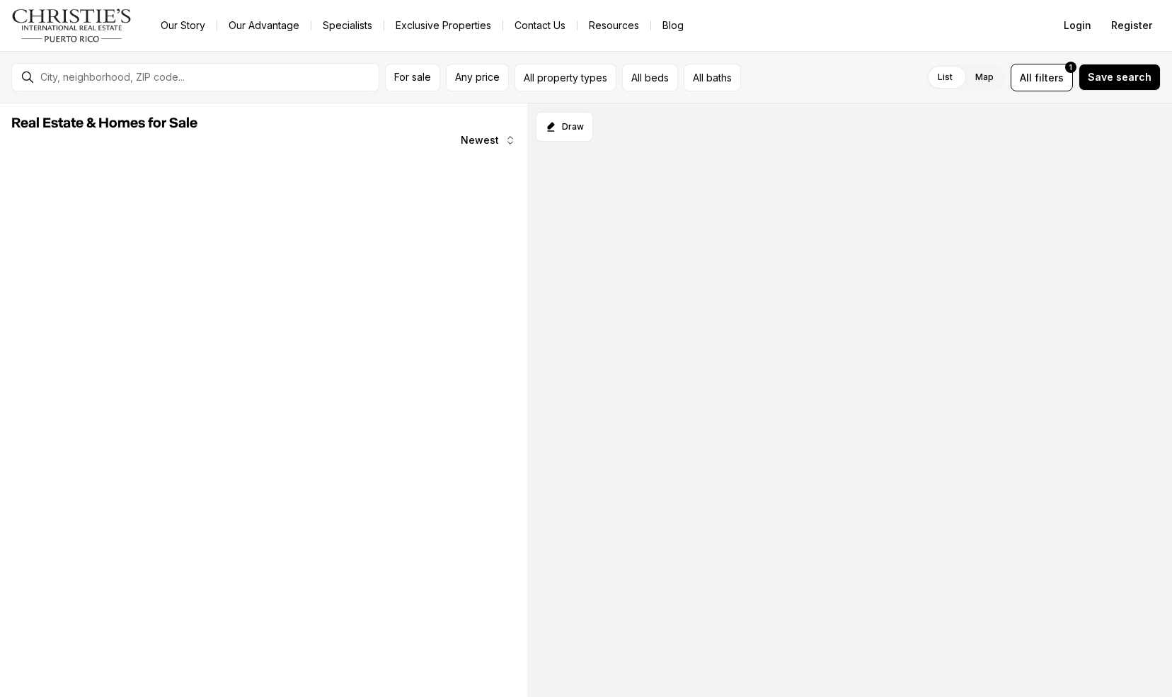  I want to click on button: All property types, so click(566, 77).